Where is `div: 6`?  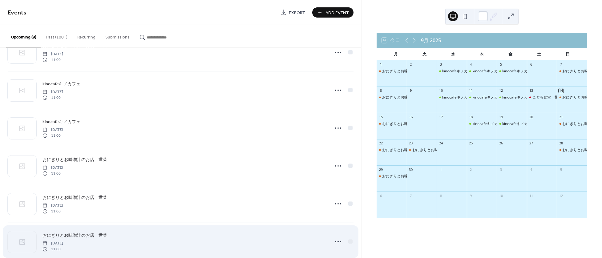 div: 6 is located at coordinates (381, 196).